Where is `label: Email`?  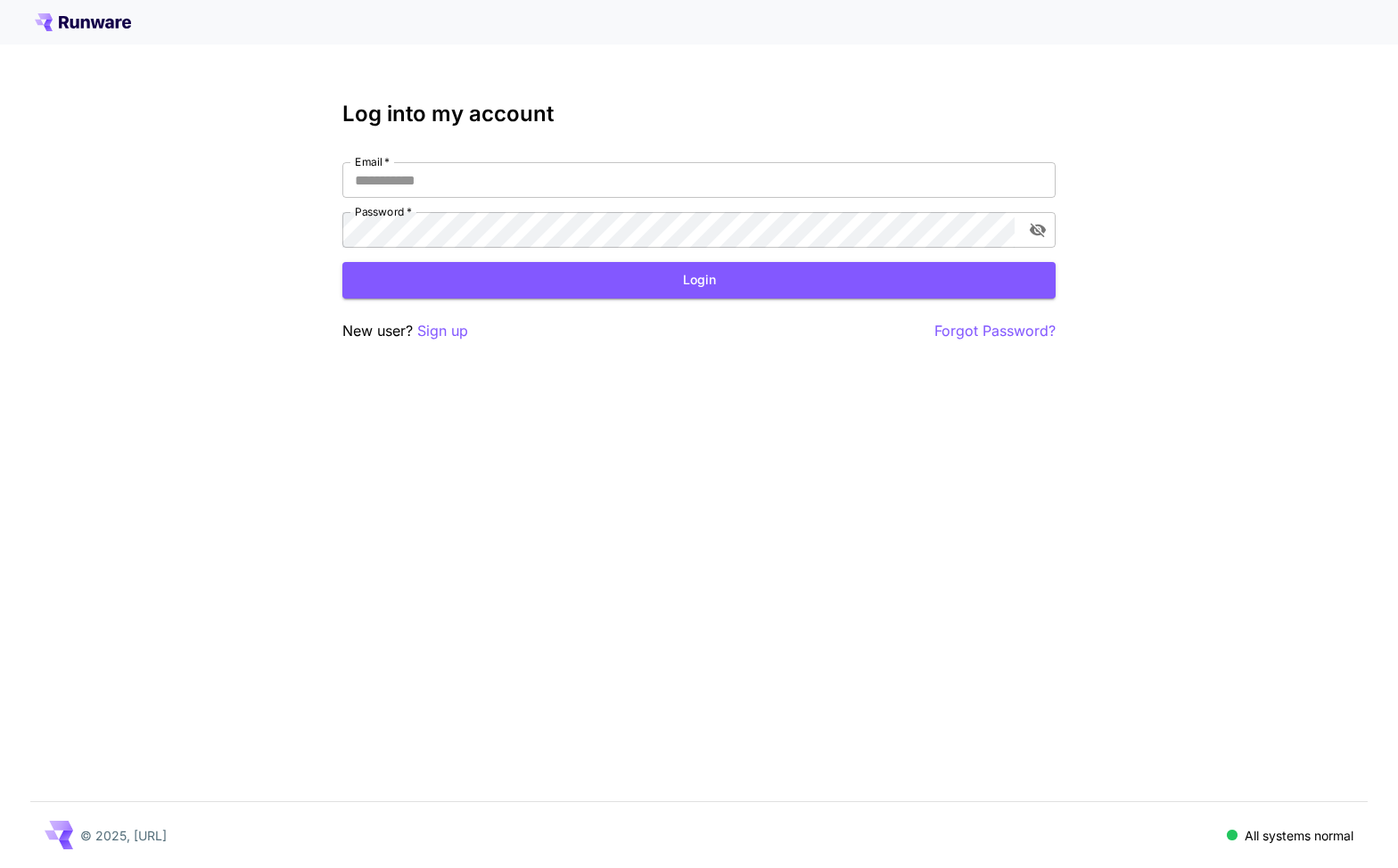 label: Email is located at coordinates (372, 162).